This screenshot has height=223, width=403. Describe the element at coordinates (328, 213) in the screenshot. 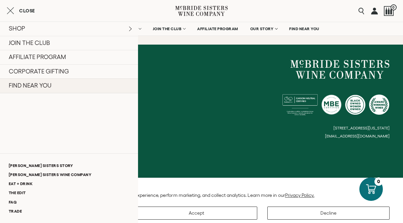

I see `button: Decline` at that location.